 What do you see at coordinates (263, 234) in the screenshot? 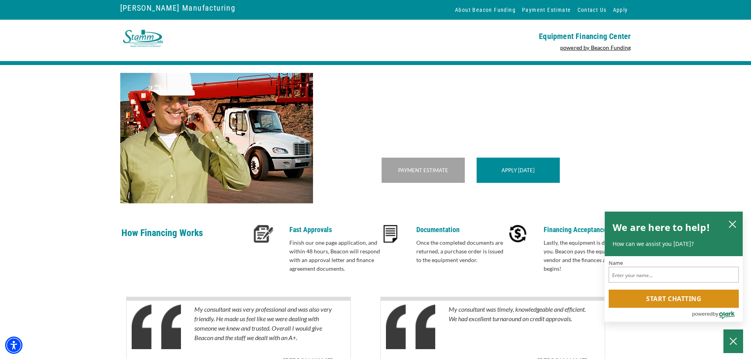
I see `img: Fast Approvals` at bounding box center [263, 234].